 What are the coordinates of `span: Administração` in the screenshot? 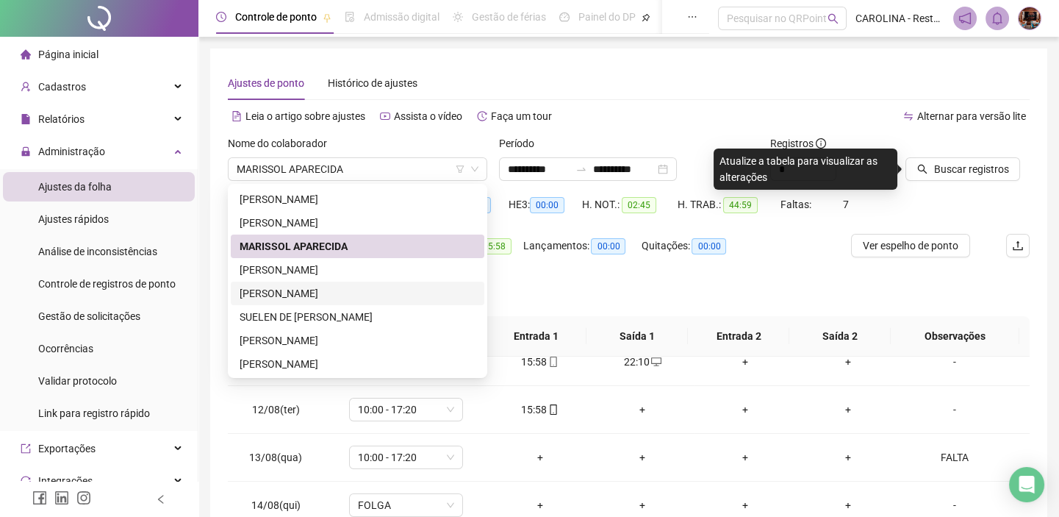 It's located at (71, 151).